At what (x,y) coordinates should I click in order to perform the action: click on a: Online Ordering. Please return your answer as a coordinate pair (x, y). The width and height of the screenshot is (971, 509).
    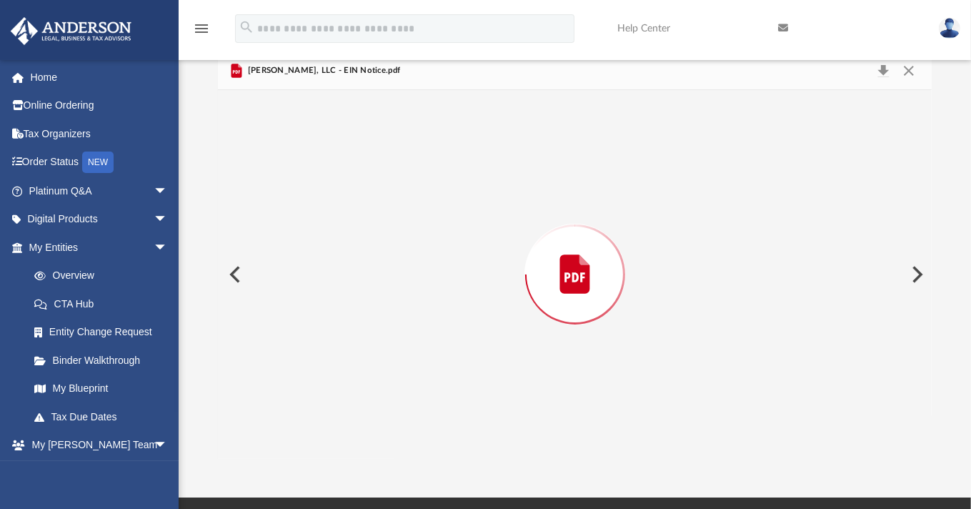
    Looking at the image, I should click on (99, 106).